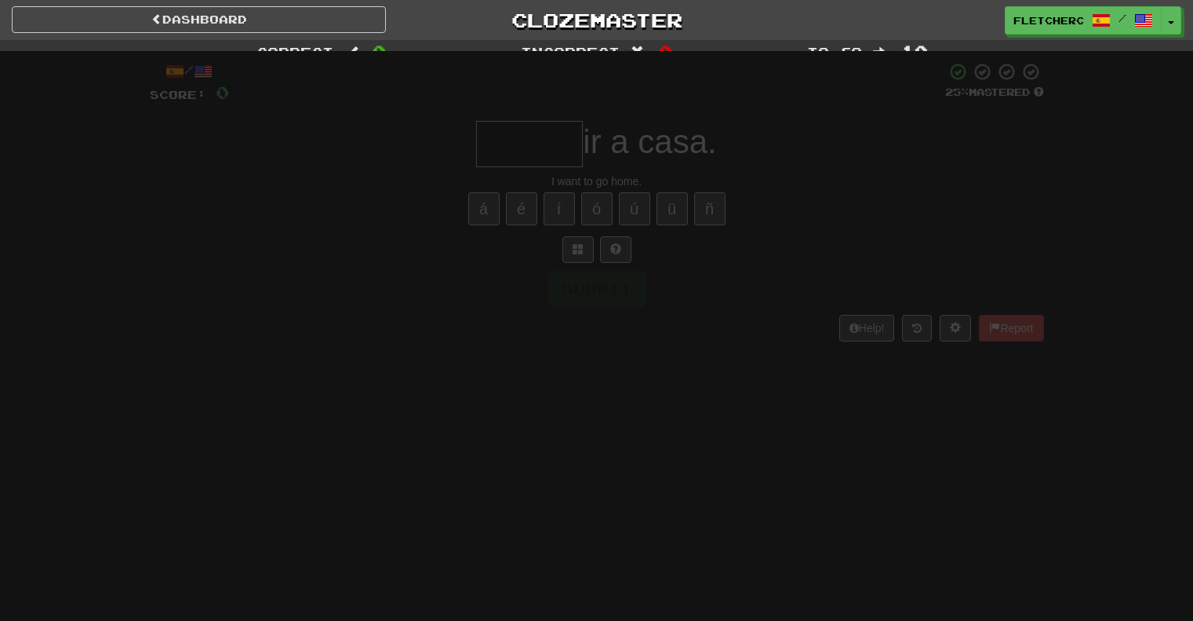 The height and width of the screenshot is (621, 1193). Describe the element at coordinates (917, 328) in the screenshot. I see `button: Round history (alt+y)` at that location.